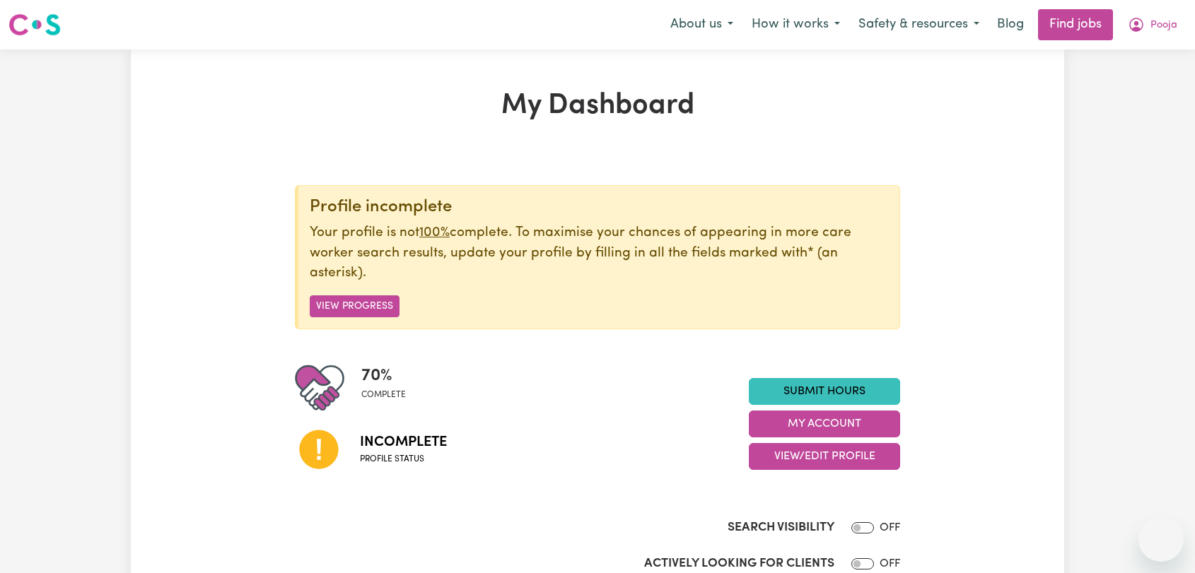  What do you see at coordinates (383, 376) in the screenshot?
I see `span: 70 %` at bounding box center [383, 376].